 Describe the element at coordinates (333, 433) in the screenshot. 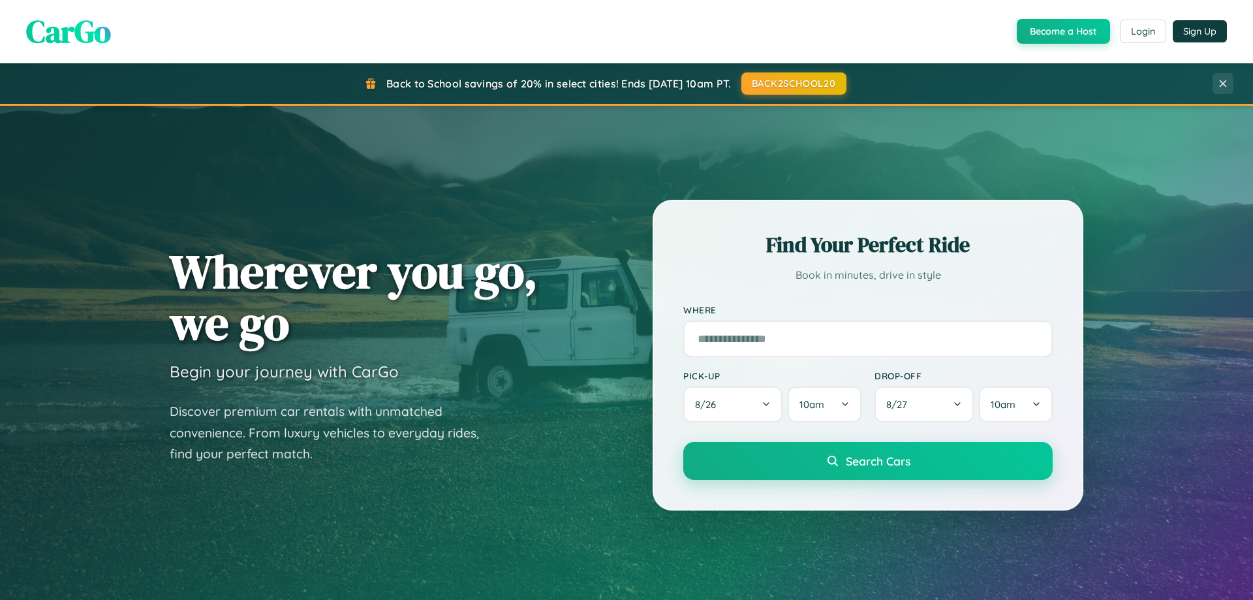

I see `p: Discover premium car rentals with unmatched convenience. From luxury vehicles to everyday rides, ...` at that location.